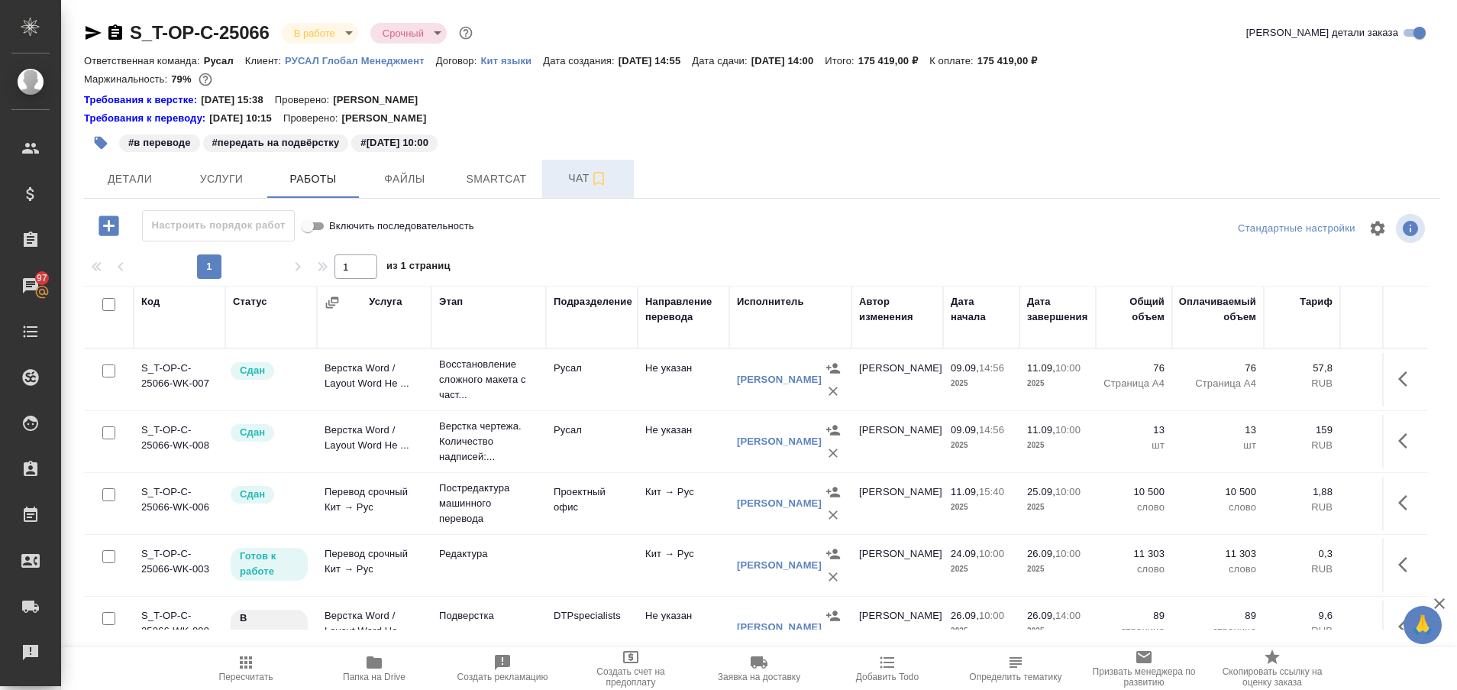 Image resolution: width=1457 pixels, height=690 pixels. Describe the element at coordinates (199, 32) in the screenshot. I see `a: S_T-OP-C-25066` at that location.